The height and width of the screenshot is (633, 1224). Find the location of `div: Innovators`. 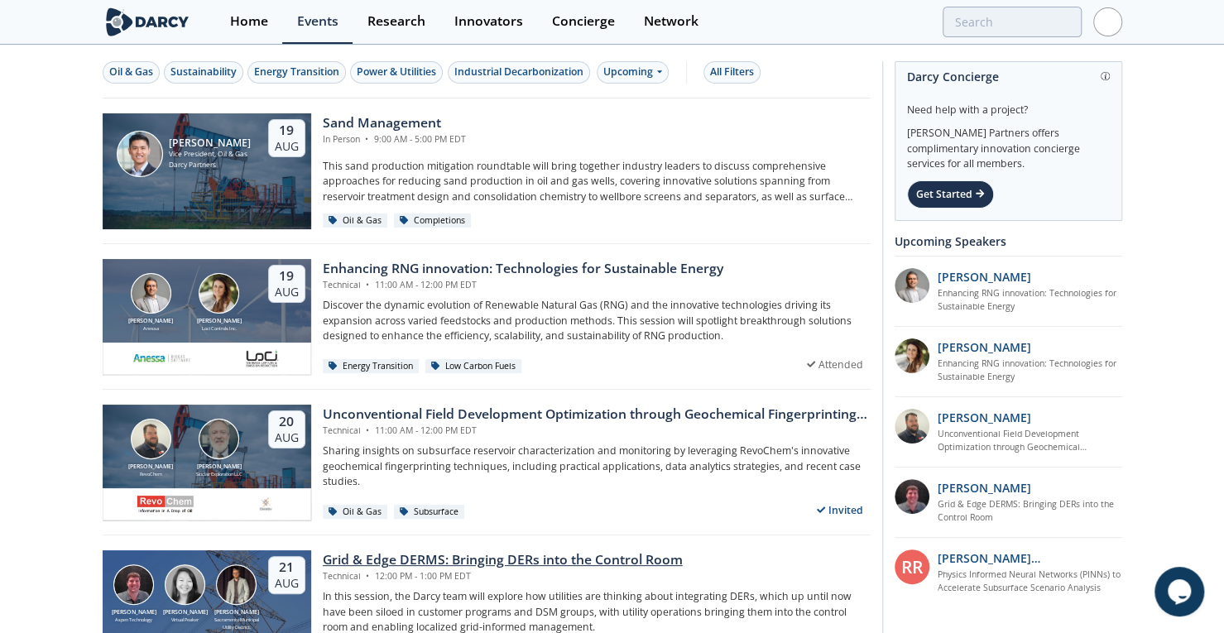

div: Innovators is located at coordinates (488, 22).